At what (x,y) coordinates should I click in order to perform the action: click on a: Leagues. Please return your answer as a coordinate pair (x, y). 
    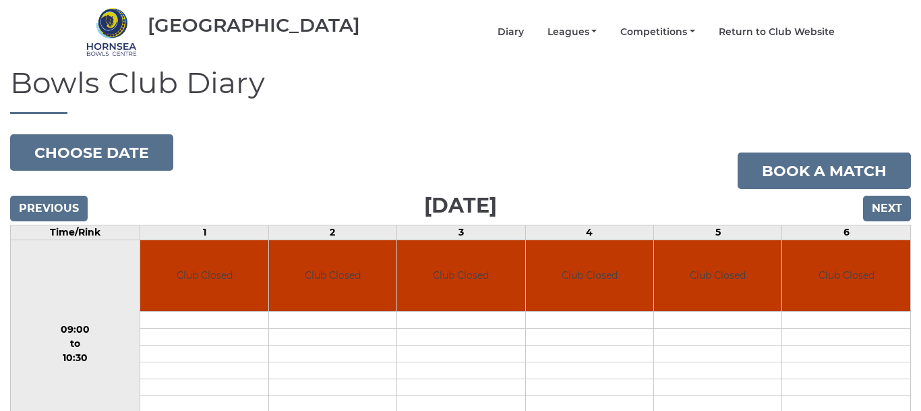
    Looking at the image, I should click on (572, 32).